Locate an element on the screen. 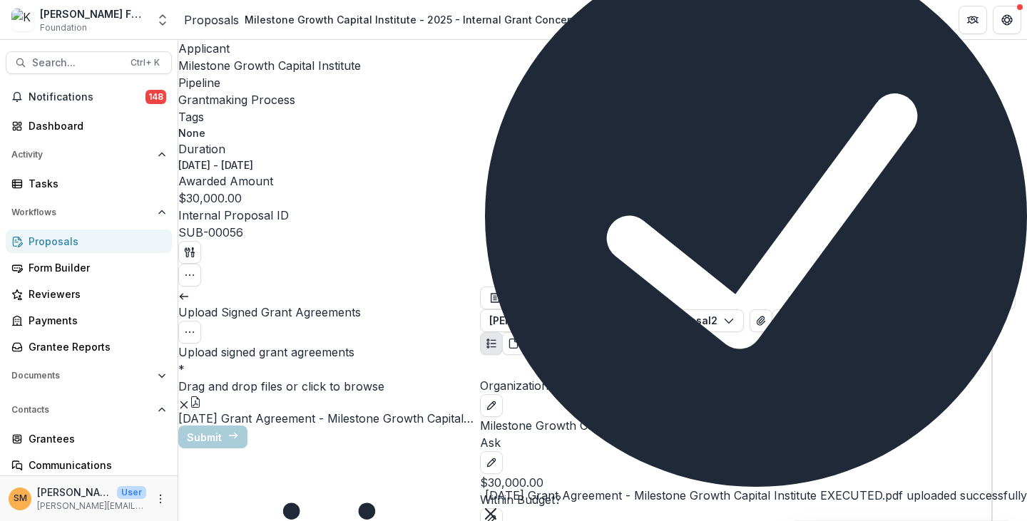 The image size is (1027, 521). span: 148 is located at coordinates (155, 97).